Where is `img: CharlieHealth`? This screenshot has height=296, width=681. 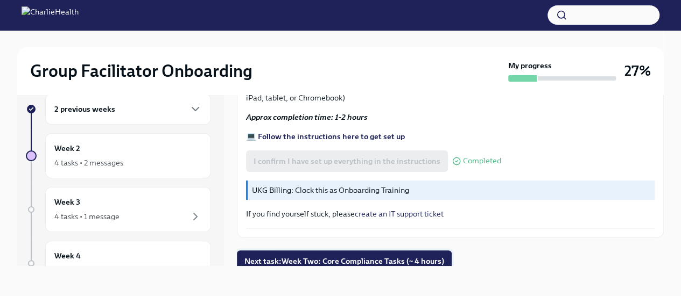
img: CharlieHealth is located at coordinates (50, 15).